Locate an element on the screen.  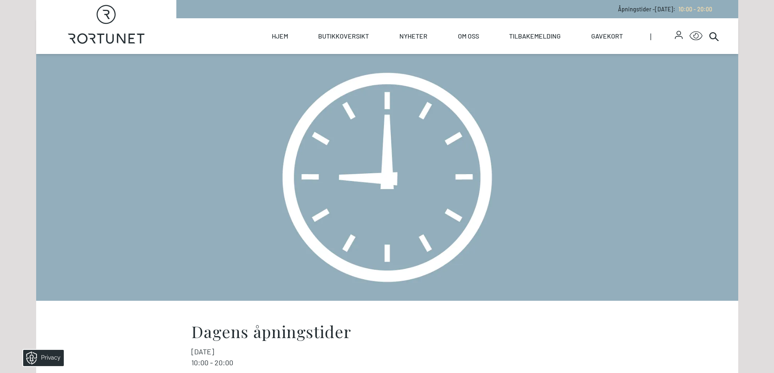
a: Nyheter is located at coordinates (413, 36).